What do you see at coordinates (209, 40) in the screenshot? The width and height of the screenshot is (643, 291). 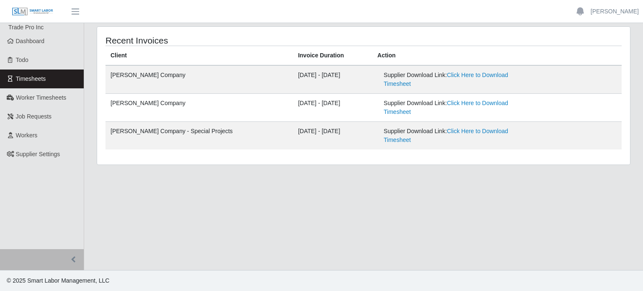 I see `h4: Recent Invoices` at bounding box center [209, 40].